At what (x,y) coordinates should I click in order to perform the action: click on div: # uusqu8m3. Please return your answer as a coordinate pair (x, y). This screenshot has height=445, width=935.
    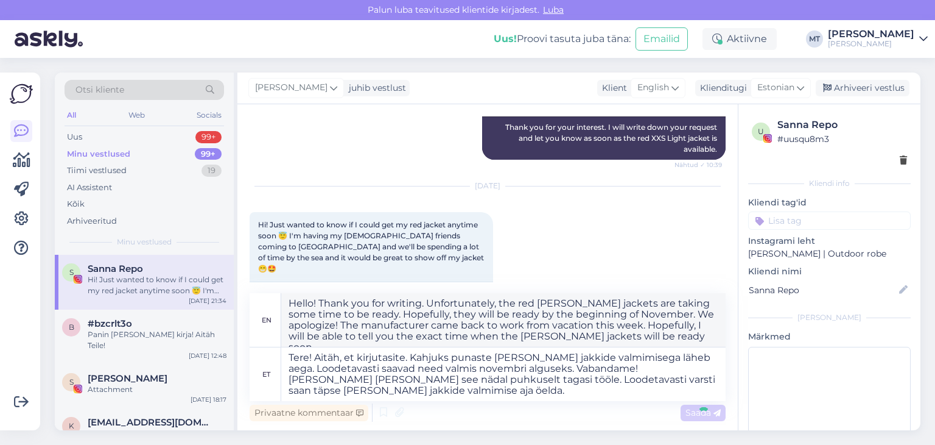
    Looking at the image, I should click on (842, 139).